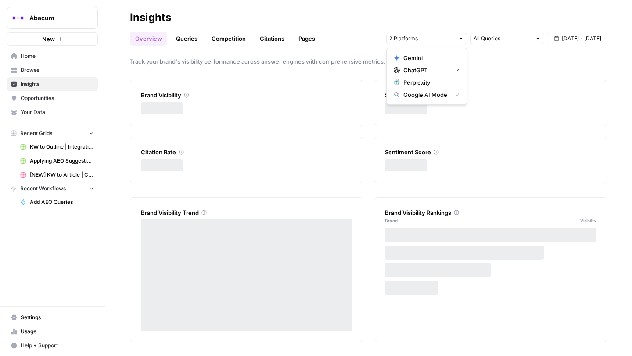 This screenshot has width=632, height=356. What do you see at coordinates (52, 189) in the screenshot?
I see `button: Recent Workflows` at bounding box center [52, 189].